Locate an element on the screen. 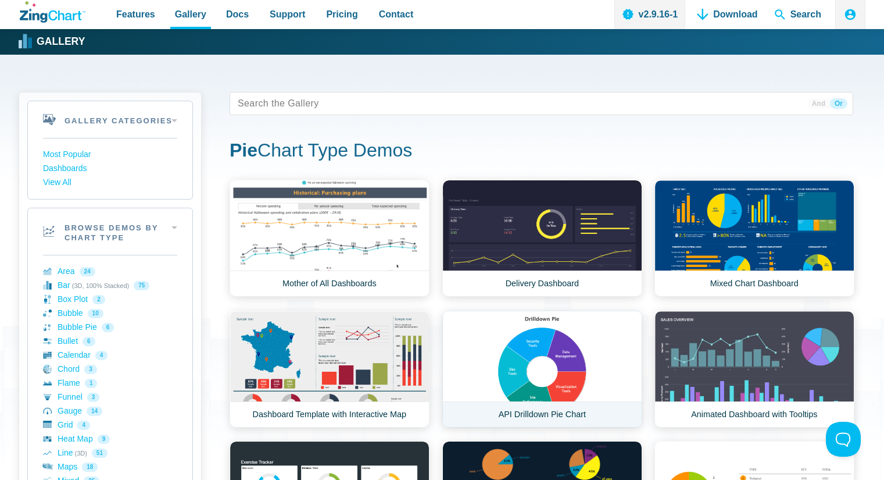  strong: Gallery is located at coordinates (60, 42).